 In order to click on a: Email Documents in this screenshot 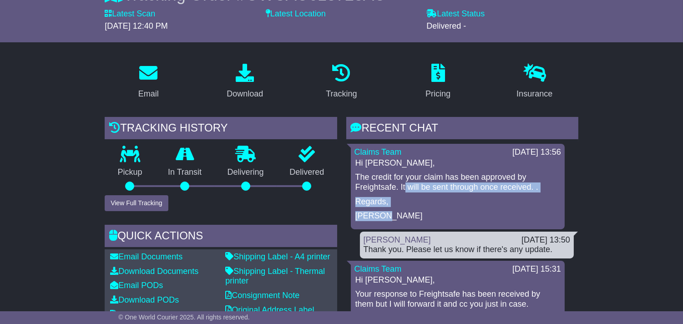, I will do `click(146, 256)`.